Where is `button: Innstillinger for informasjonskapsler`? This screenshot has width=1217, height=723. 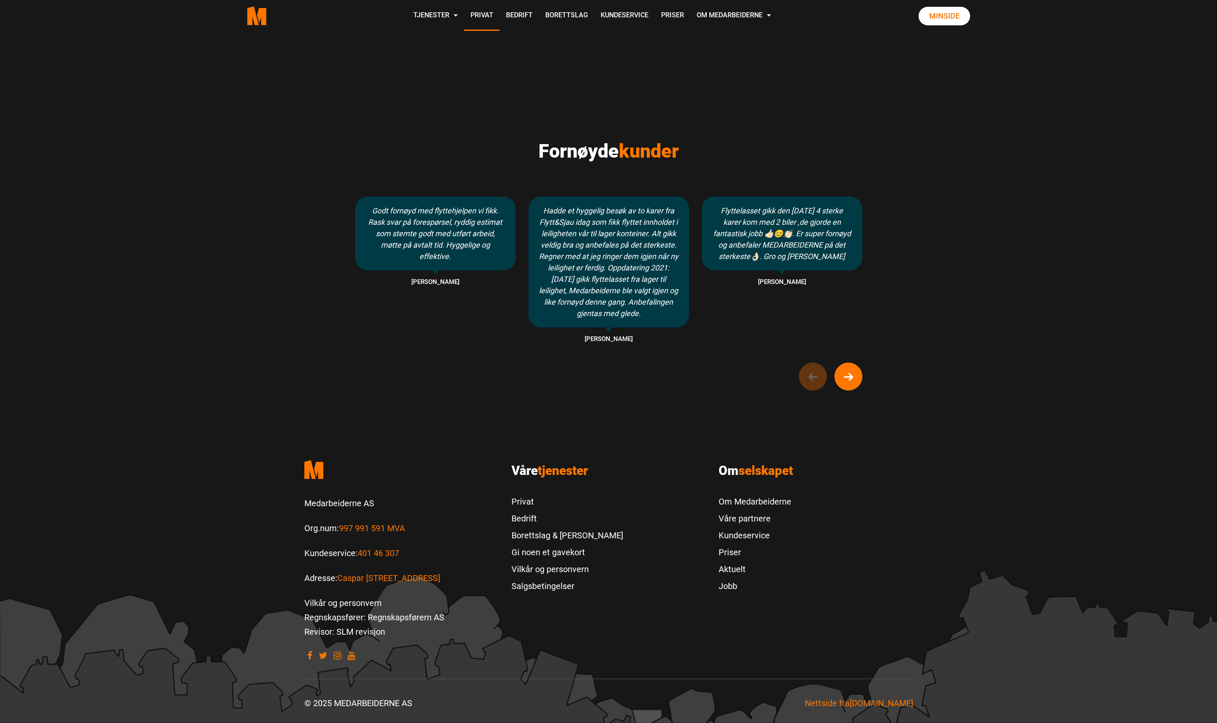 button: Innstillinger for informasjonskapsler is located at coordinates (594, 687).